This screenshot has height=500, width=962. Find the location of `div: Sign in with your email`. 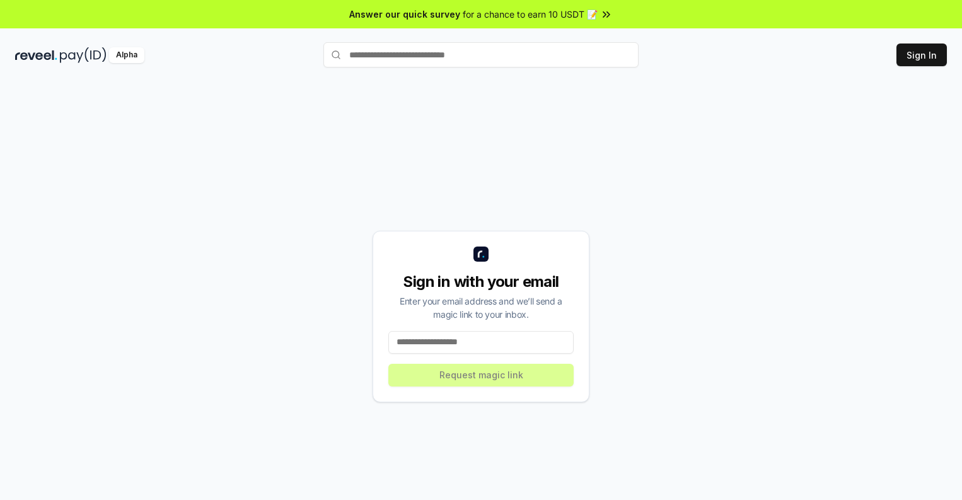

div: Sign in with your email is located at coordinates (481, 282).